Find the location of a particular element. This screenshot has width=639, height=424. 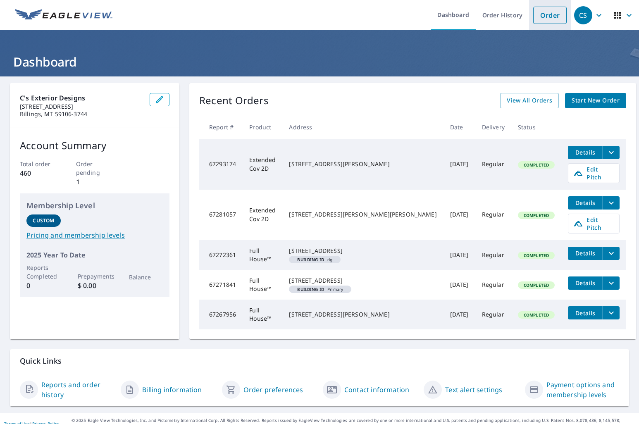

p: Recent Orders is located at coordinates (234, 100).